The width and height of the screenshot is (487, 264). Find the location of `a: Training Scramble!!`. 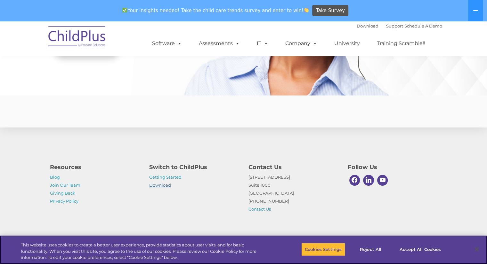

a: Training Scramble!! is located at coordinates (401, 44).